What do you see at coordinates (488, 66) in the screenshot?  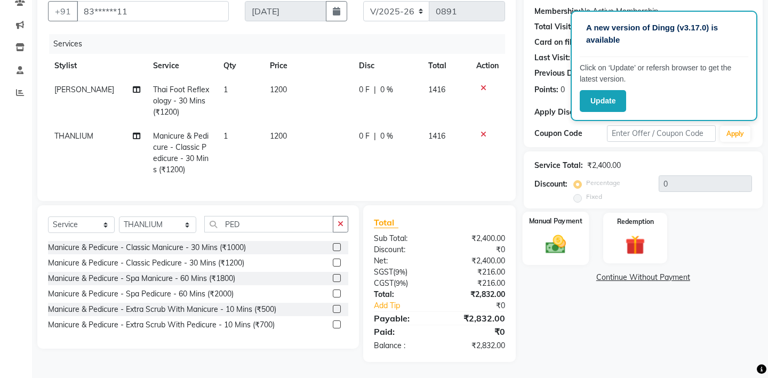 I see `th: Action` at bounding box center [488, 66].